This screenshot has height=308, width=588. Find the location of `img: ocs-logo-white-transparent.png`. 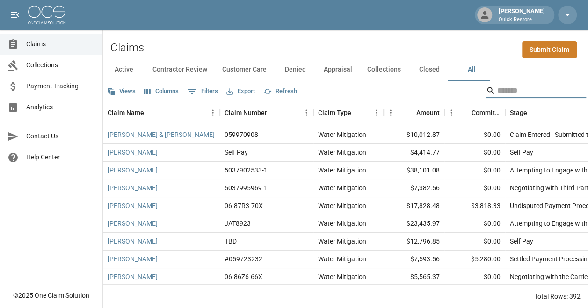

img: ocs-logo-white-transparent.png is located at coordinates (47, 15).